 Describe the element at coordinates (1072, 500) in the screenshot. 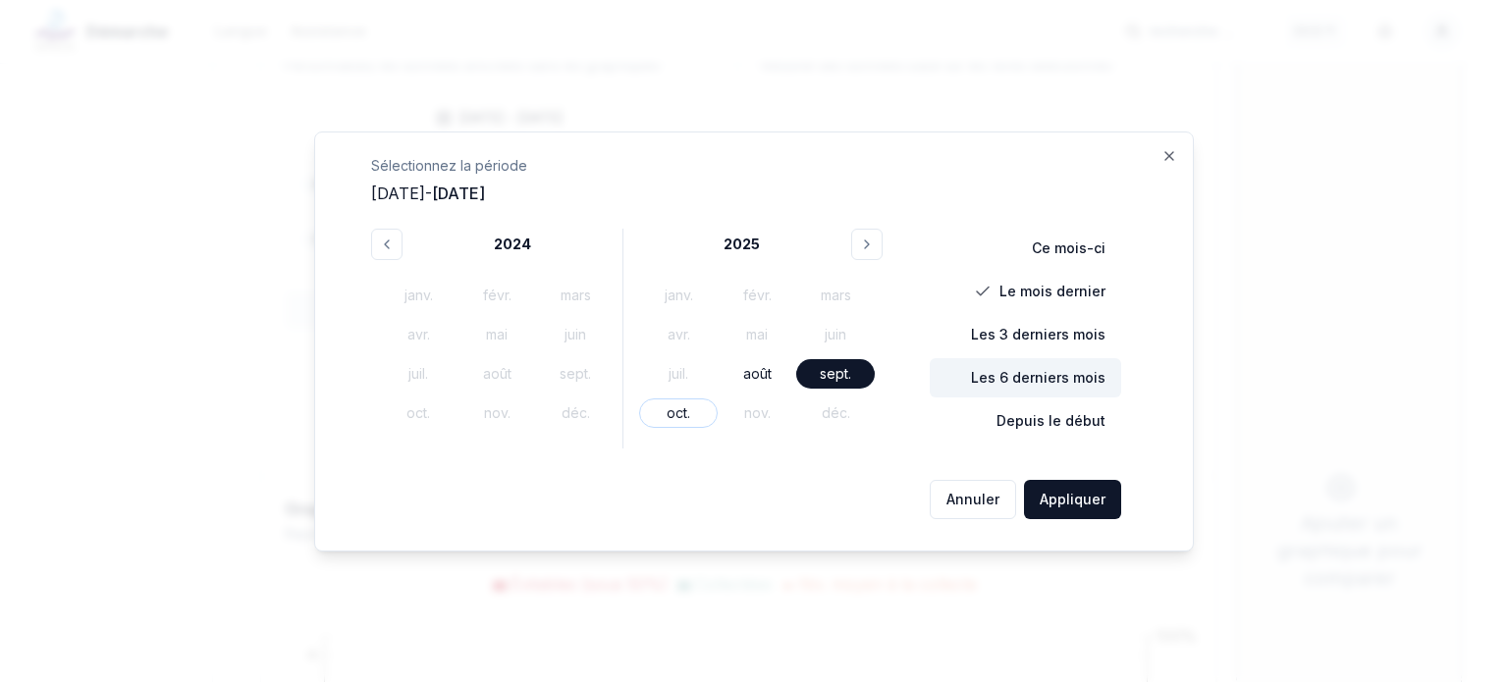

I see `button: Appliquer` at that location.